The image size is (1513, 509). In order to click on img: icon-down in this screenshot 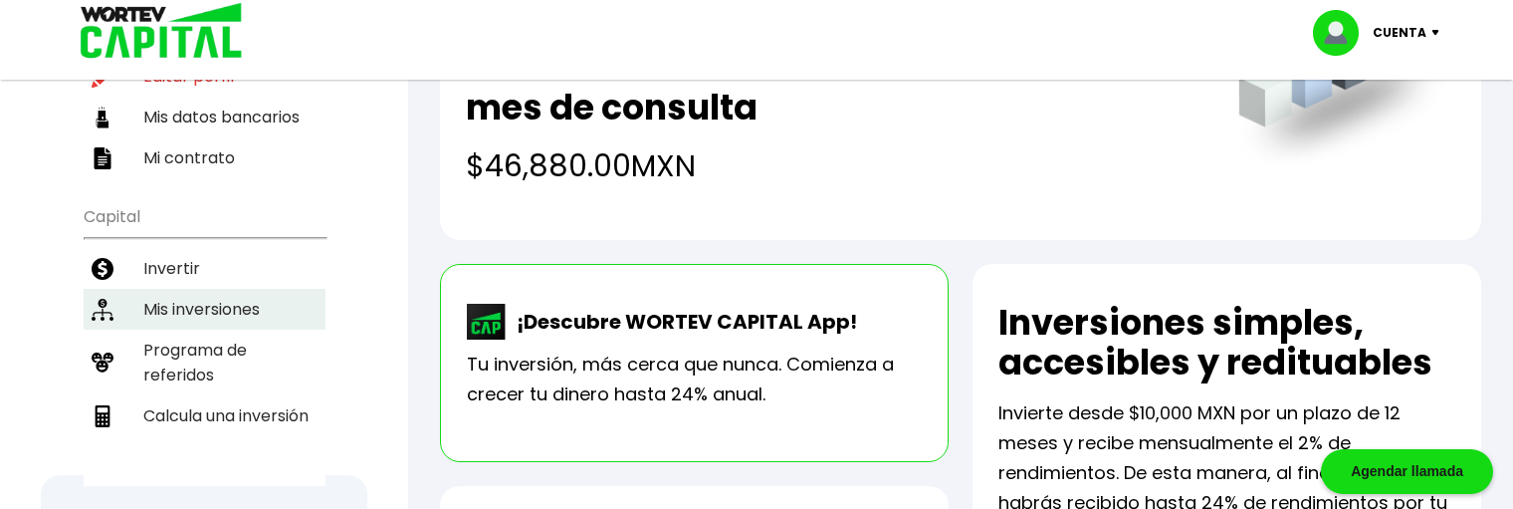, I will do `click(1439, 33)`.